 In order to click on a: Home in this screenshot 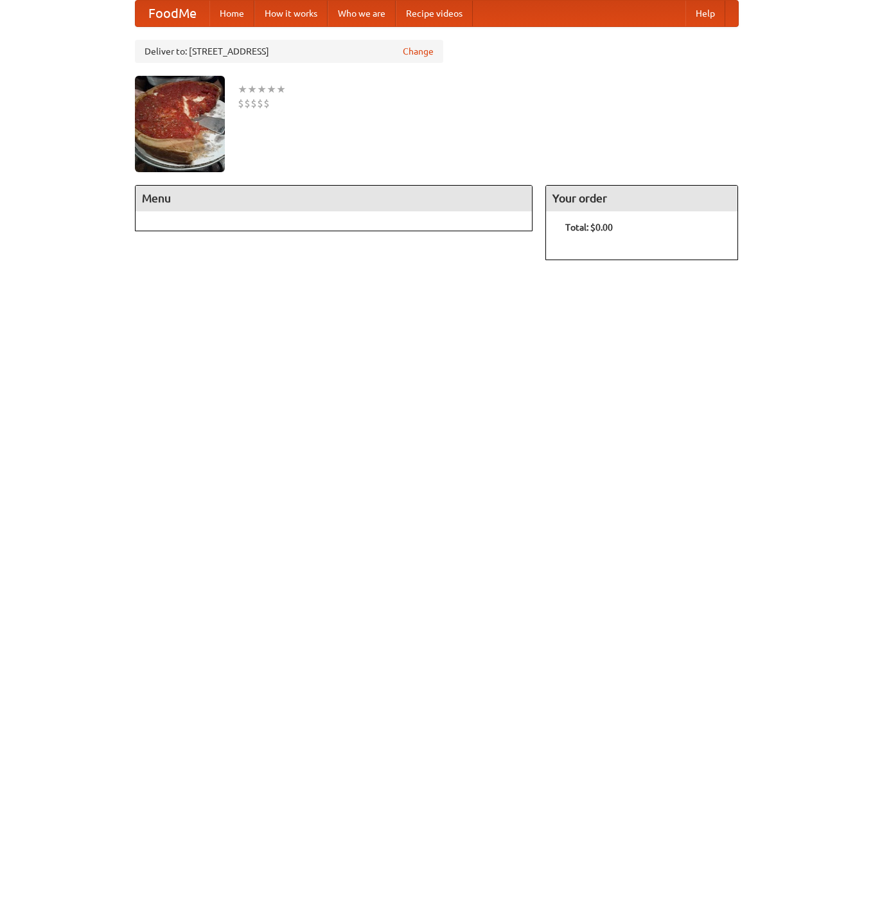, I will do `click(232, 13)`.